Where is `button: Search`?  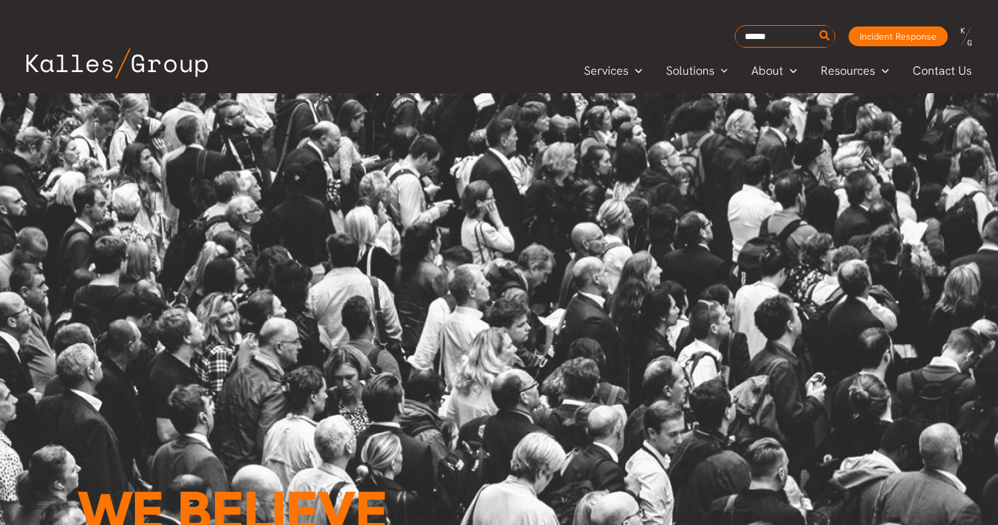
button: Search is located at coordinates (825, 36).